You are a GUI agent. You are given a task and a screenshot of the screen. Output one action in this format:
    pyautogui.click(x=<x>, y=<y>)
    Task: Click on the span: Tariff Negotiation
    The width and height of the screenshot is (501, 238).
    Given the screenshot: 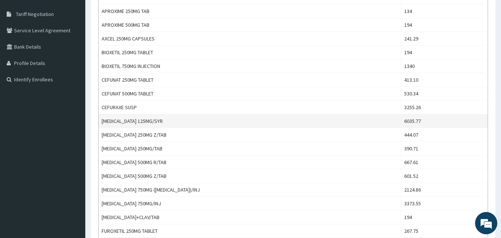 What is the action you would take?
    pyautogui.click(x=35, y=14)
    